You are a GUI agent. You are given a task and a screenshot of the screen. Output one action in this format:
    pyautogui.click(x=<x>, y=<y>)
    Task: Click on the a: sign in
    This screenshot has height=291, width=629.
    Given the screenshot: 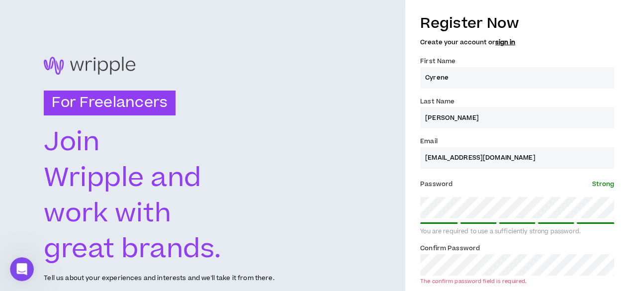 What is the action you would take?
    pyautogui.click(x=505, y=42)
    